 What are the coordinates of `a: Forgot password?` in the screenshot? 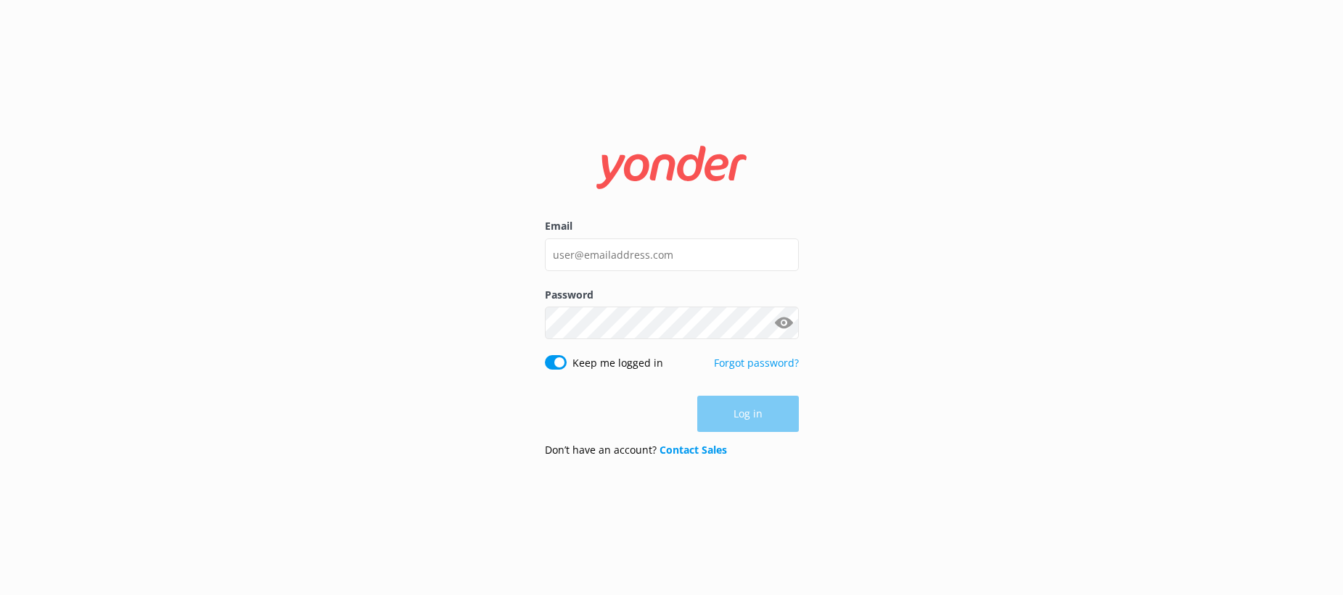 It's located at (756, 363).